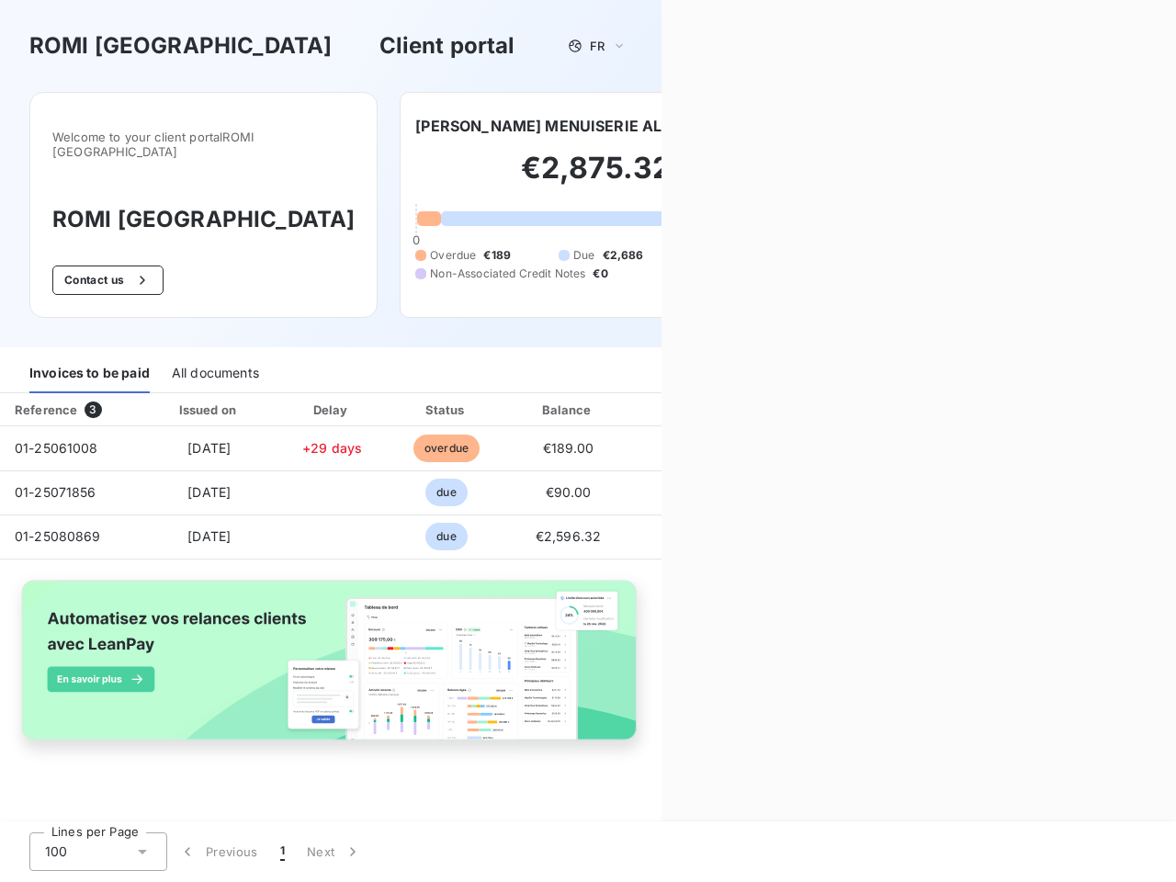 This screenshot has height=882, width=1176. I want to click on span: 01-25061008, so click(56, 447).